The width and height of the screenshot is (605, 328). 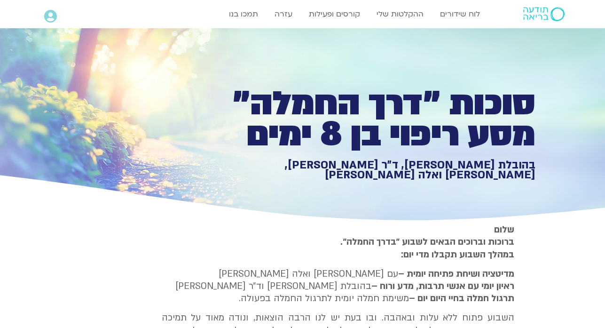 I want to click on b: ראיון יומי עם אנשי תרבות, מדע ורוח –, so click(x=443, y=286).